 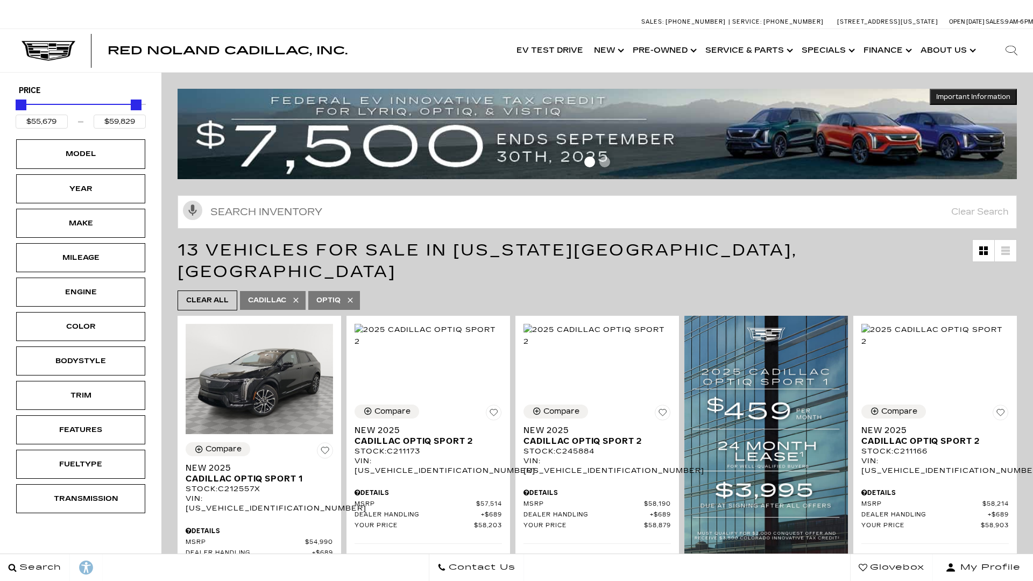 What do you see at coordinates (947, 51) in the screenshot?
I see `a: About Us` at bounding box center [947, 51].